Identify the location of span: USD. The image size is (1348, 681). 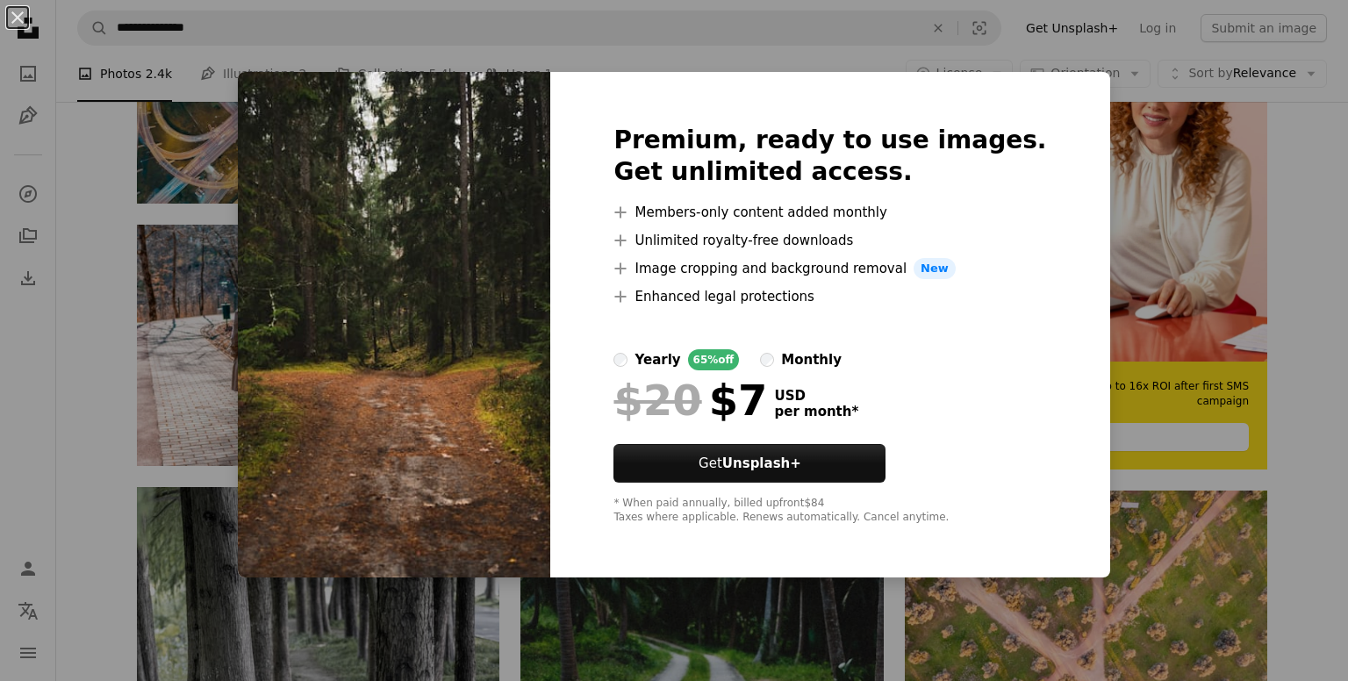
(816, 396).